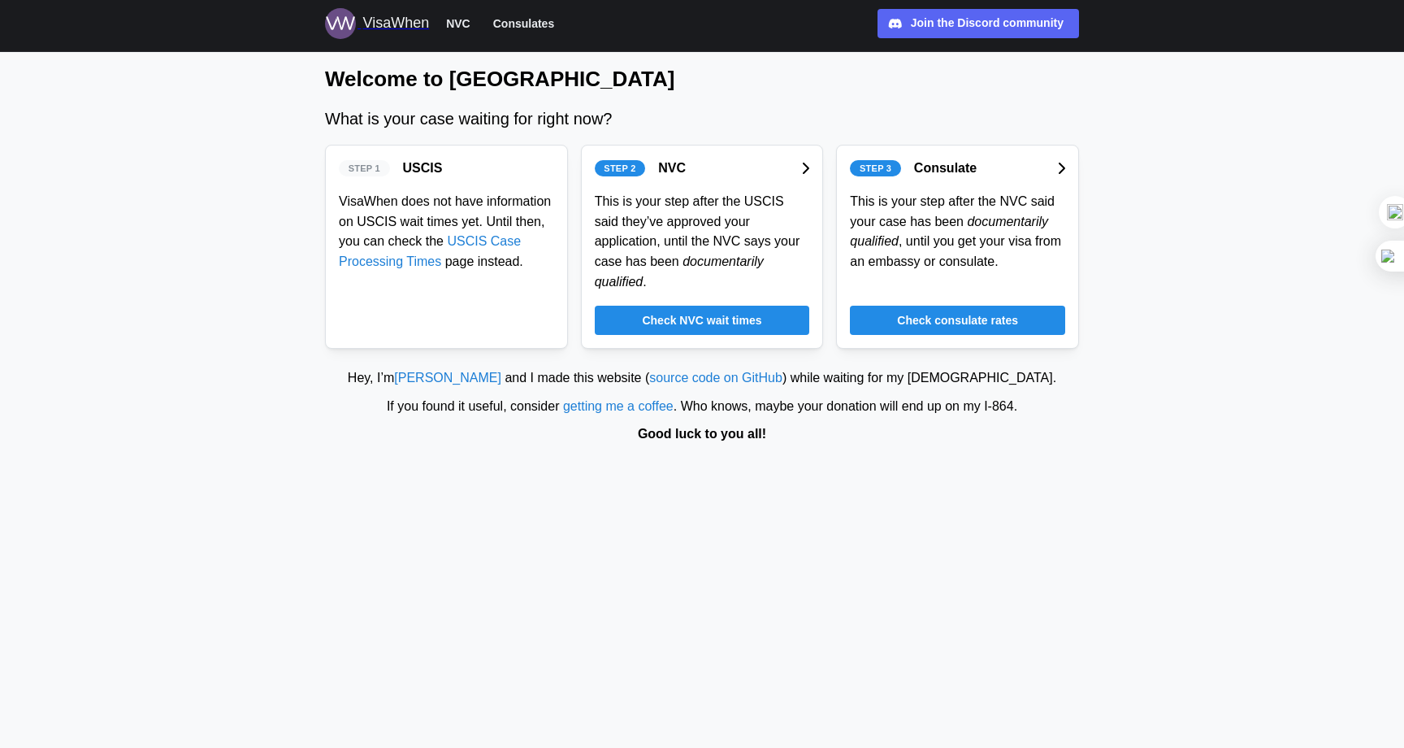 The width and height of the screenshot is (1404, 748). What do you see at coordinates (423, 168) in the screenshot?
I see `div: USCIS` at bounding box center [423, 168].